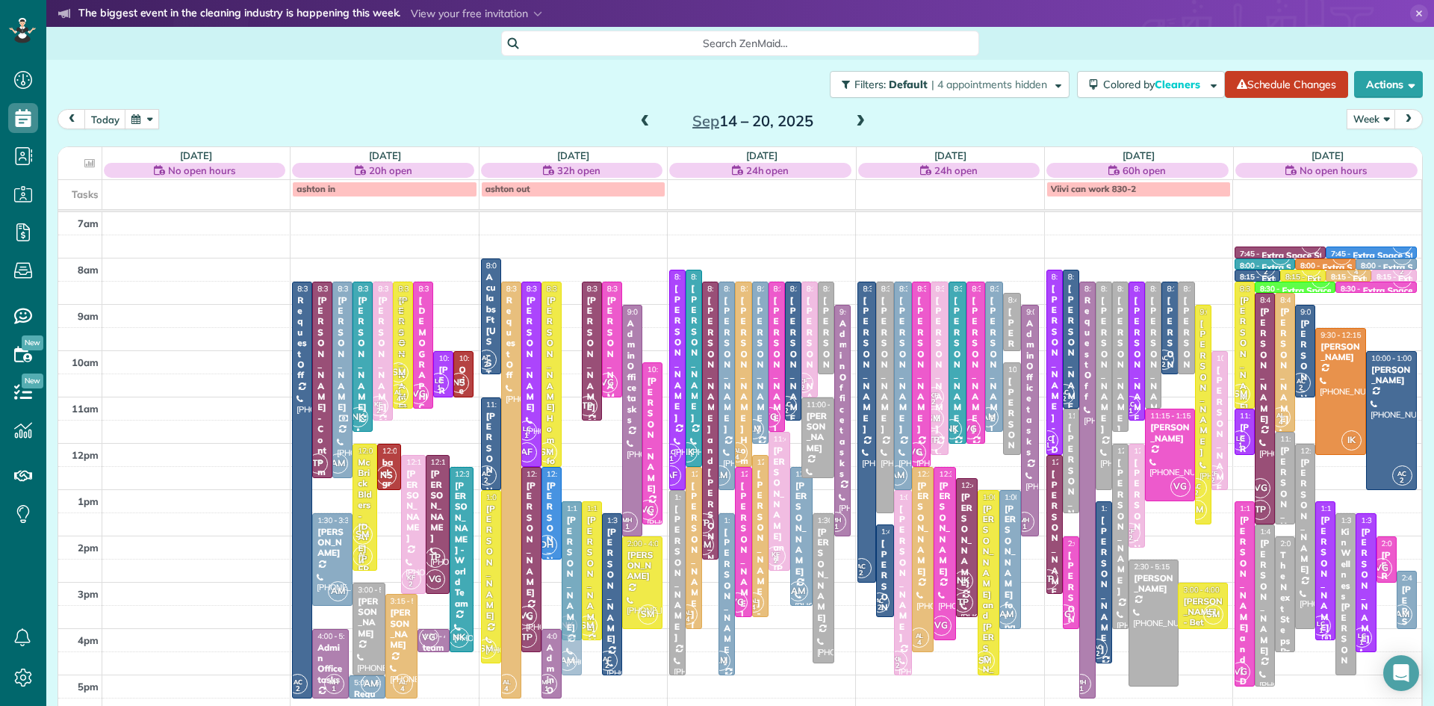 The height and width of the screenshot is (706, 1434). I want to click on span: 12:30 - 2:30, so click(567, 473).